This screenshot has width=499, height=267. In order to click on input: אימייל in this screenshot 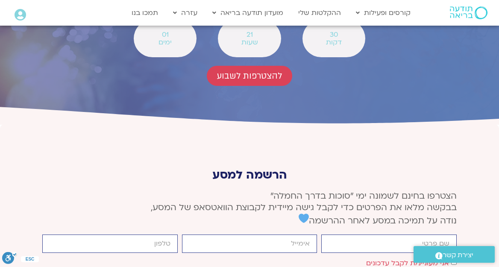, I will do `click(250, 244)`.